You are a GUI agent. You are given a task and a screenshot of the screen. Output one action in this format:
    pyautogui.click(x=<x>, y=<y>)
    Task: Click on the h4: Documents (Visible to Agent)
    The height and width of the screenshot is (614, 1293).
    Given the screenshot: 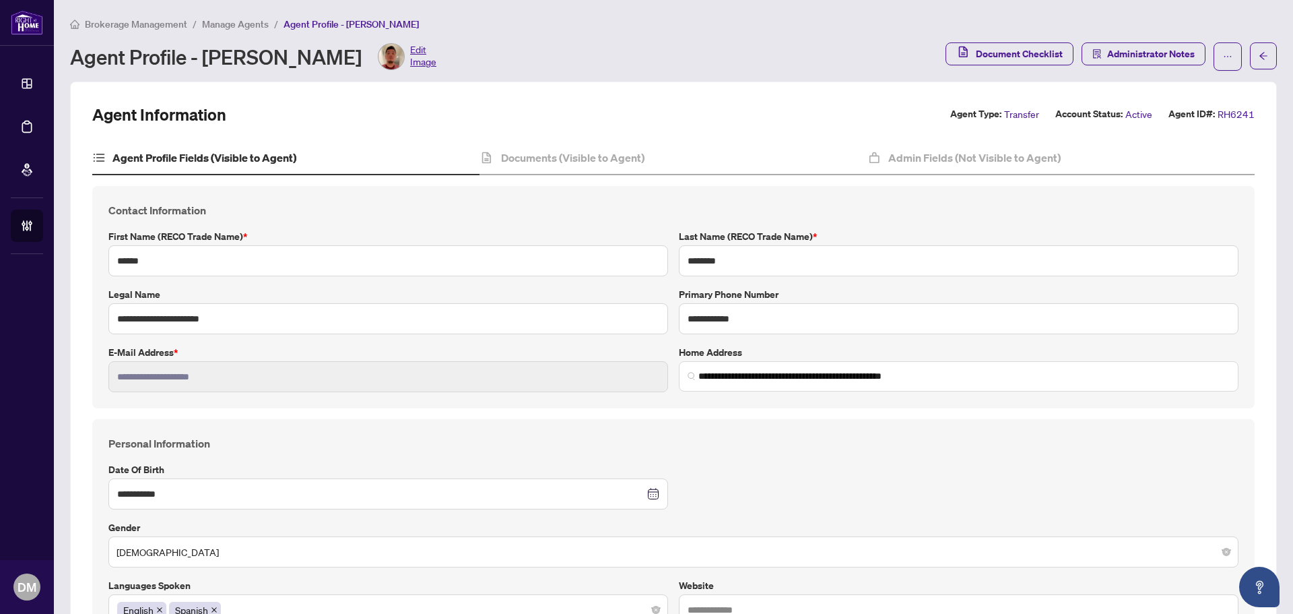 What is the action you would take?
    pyautogui.click(x=572, y=158)
    